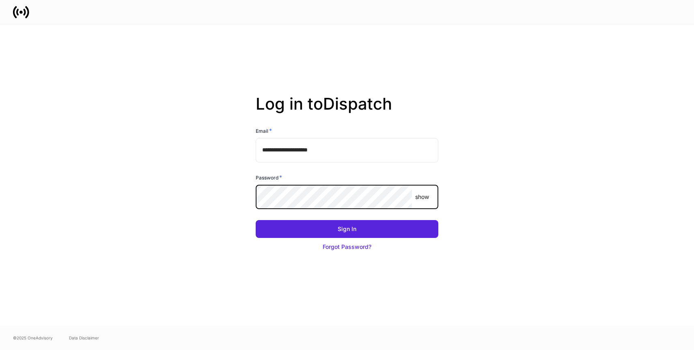 Image resolution: width=694 pixels, height=350 pixels. Describe the element at coordinates (347, 247) in the screenshot. I see `button: Forgot Password?` at that location.